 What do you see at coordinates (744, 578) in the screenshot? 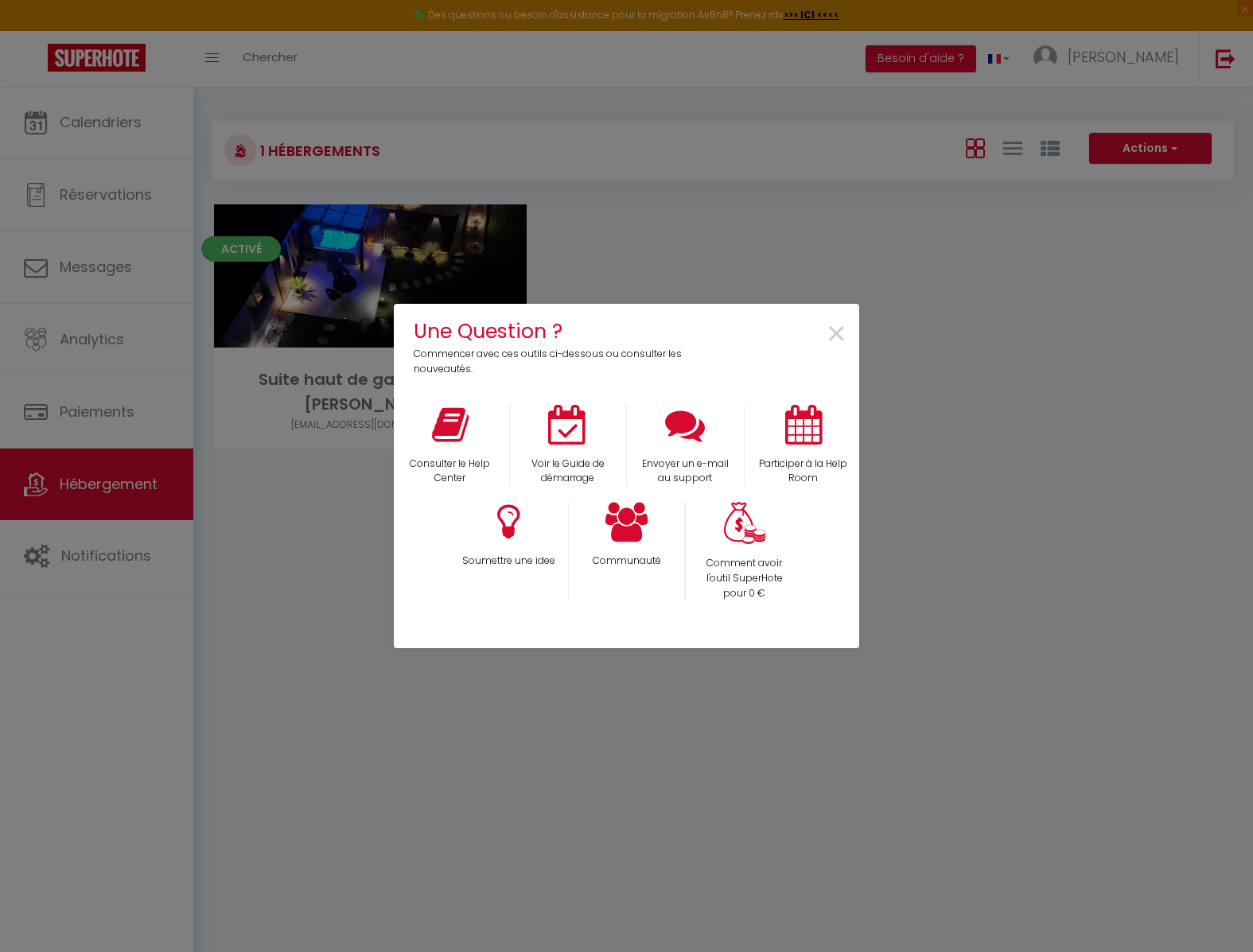
I see `p: Comment avoir l'outil SuperHote pour 0 €` at bounding box center [744, 578].